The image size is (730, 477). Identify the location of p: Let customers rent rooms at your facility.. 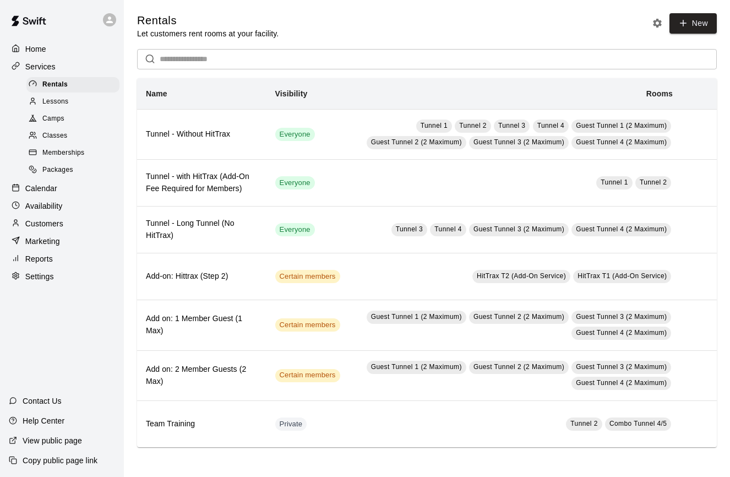
(208, 34).